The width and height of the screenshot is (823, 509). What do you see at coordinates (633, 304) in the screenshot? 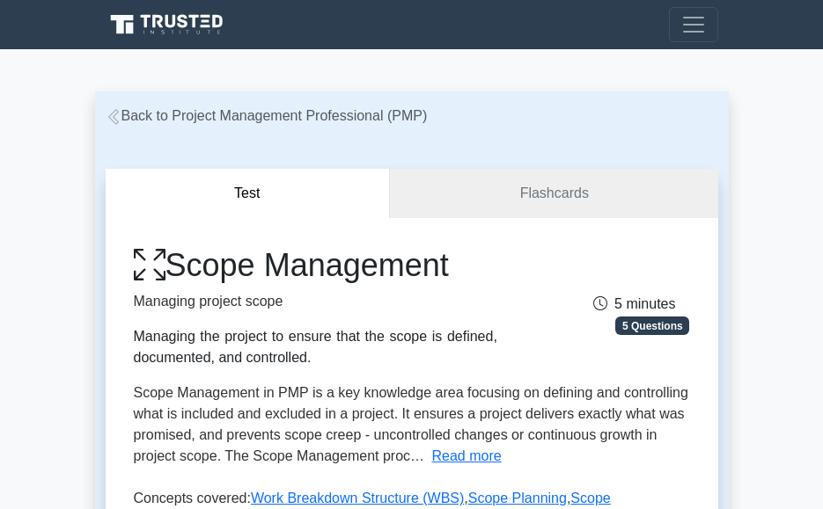
I see `span: 5 minutes` at bounding box center [633, 304].